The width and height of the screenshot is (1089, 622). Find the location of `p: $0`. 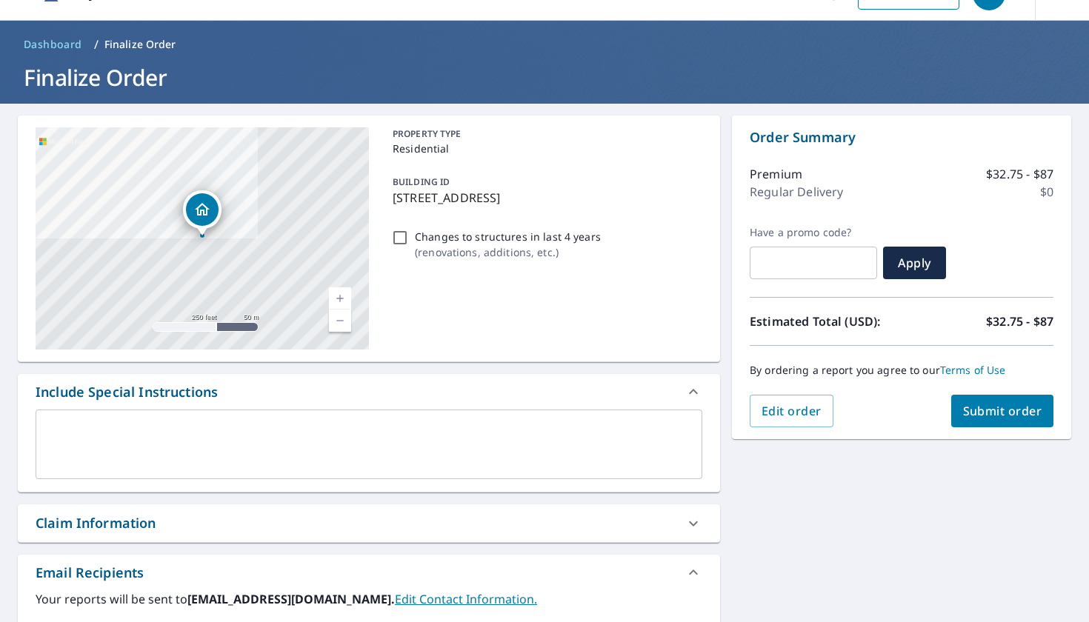

p: $0 is located at coordinates (1047, 192).